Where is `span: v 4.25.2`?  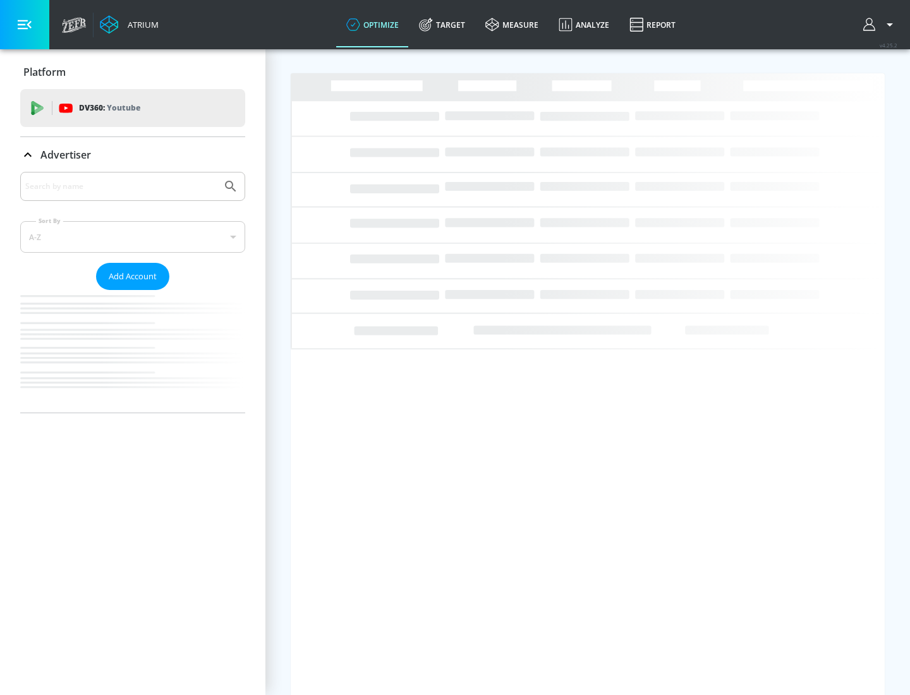 span: v 4.25.2 is located at coordinates (889, 45).